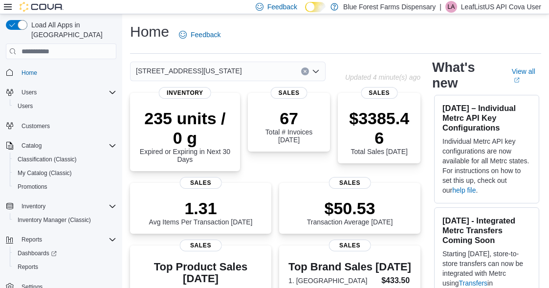  I want to click on a: Classification (Classic), so click(47, 159).